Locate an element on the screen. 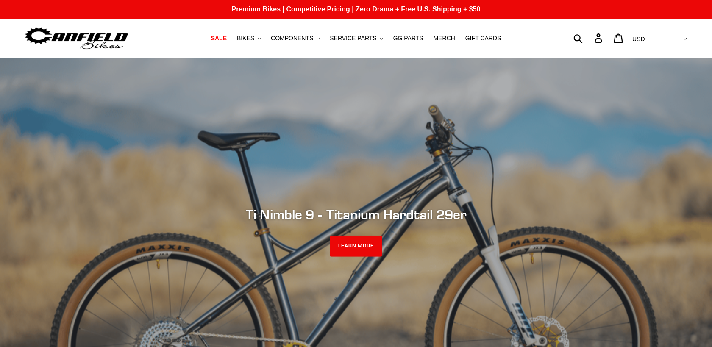 The width and height of the screenshot is (712, 347). button: BIKES is located at coordinates (249, 38).